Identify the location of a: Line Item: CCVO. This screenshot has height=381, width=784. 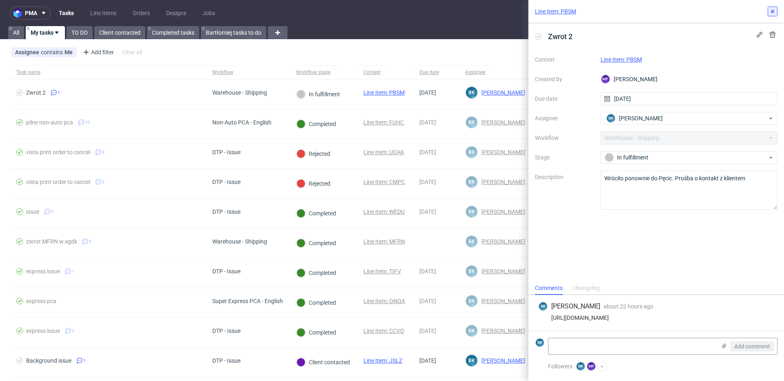
(384, 331).